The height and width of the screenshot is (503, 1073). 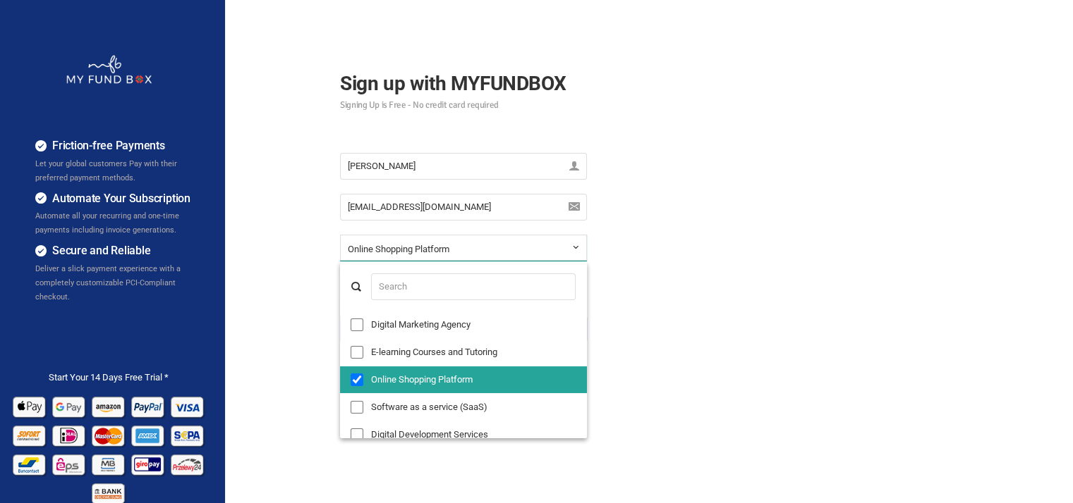 What do you see at coordinates (463, 207) in the screenshot?
I see `input: E-Mail *` at bounding box center [463, 207].